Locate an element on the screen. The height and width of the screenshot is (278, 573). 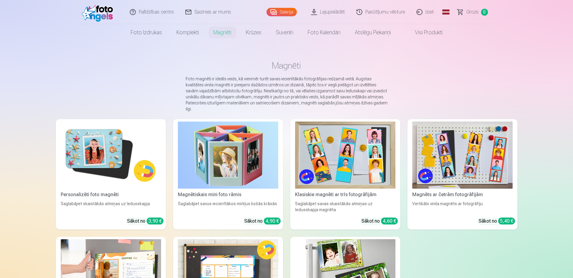
span: 0 is located at coordinates (485, 12).